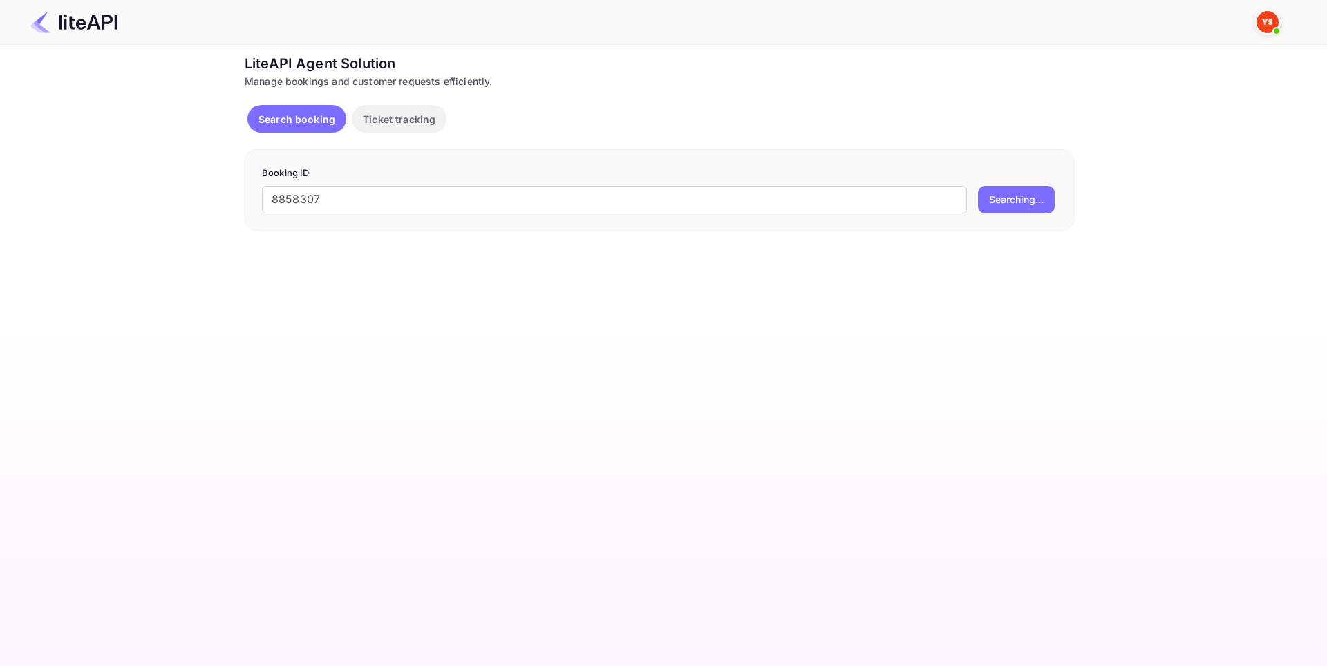 This screenshot has width=1327, height=666. I want to click on button: Searching..., so click(1016, 200).